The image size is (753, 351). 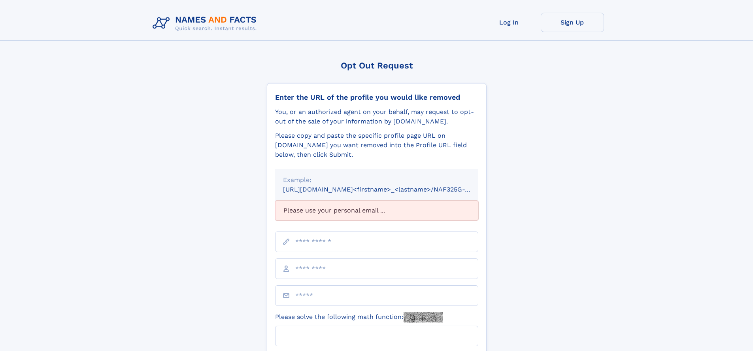 What do you see at coordinates (573, 22) in the screenshot?
I see `a: Sign Up` at bounding box center [573, 22].